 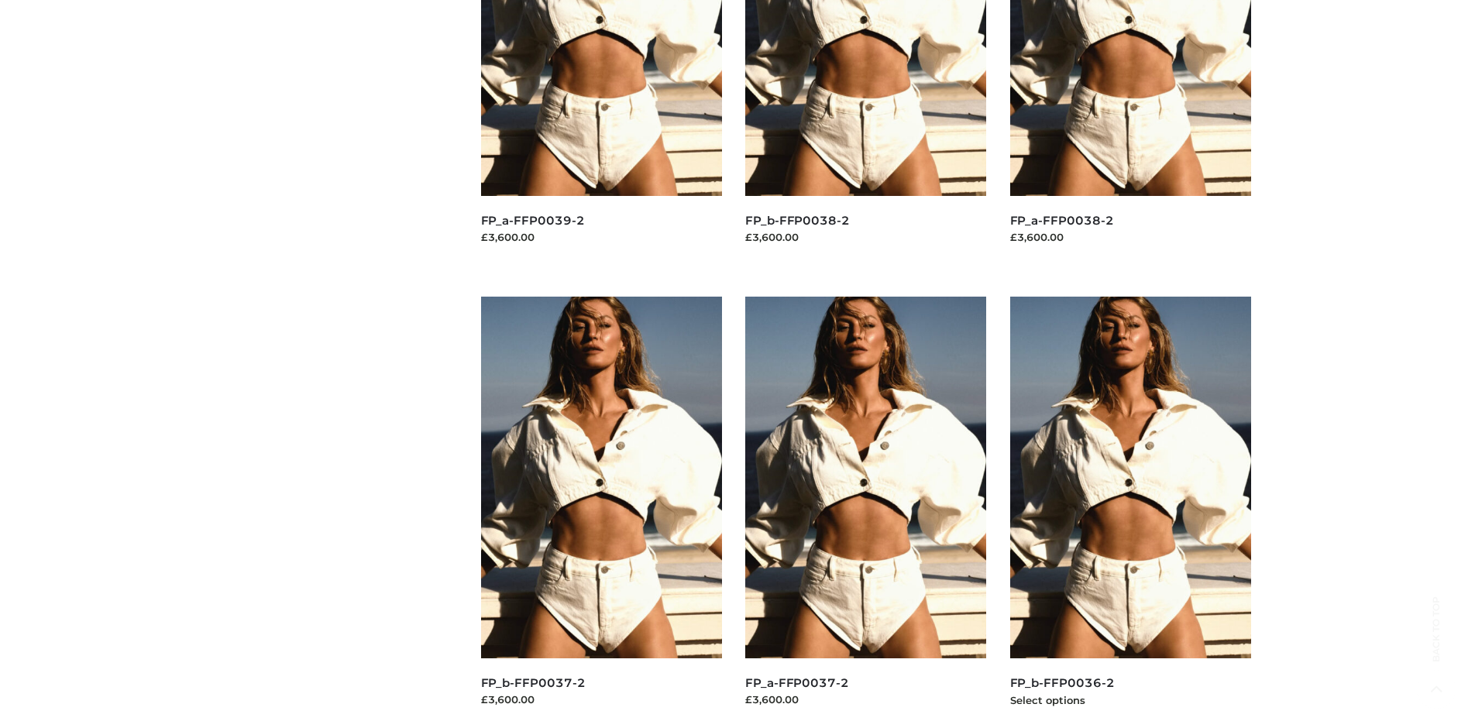 I want to click on a: FP_b-FFP0036-2, so click(x=1062, y=683).